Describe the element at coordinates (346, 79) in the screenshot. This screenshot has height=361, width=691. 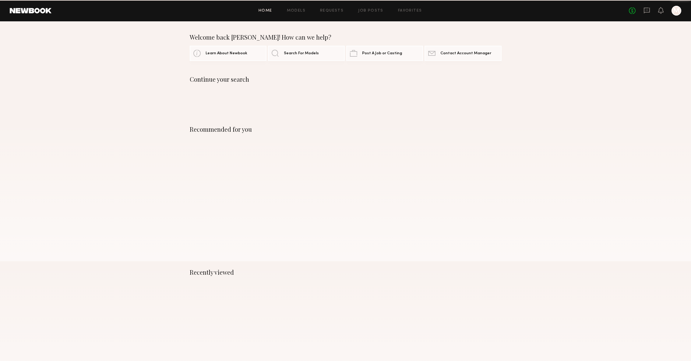
I see `div: Continue your search` at that location.